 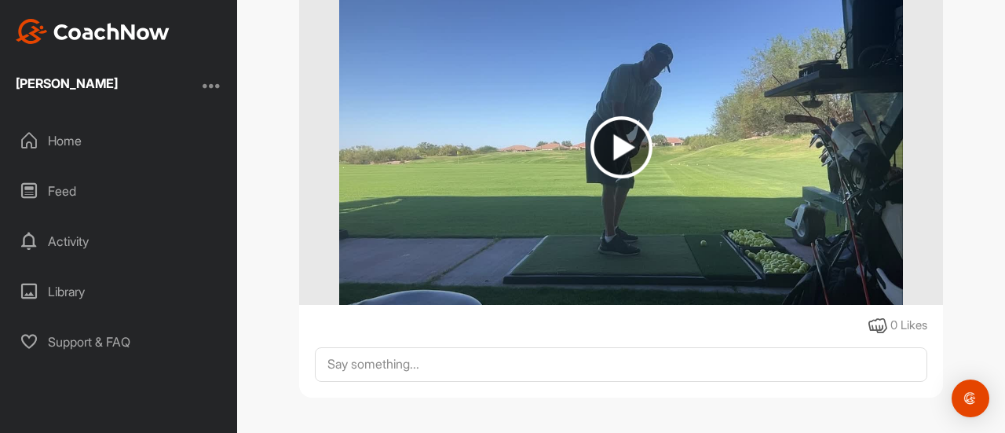 What do you see at coordinates (119, 141) in the screenshot?
I see `div: Home` at bounding box center [119, 141].